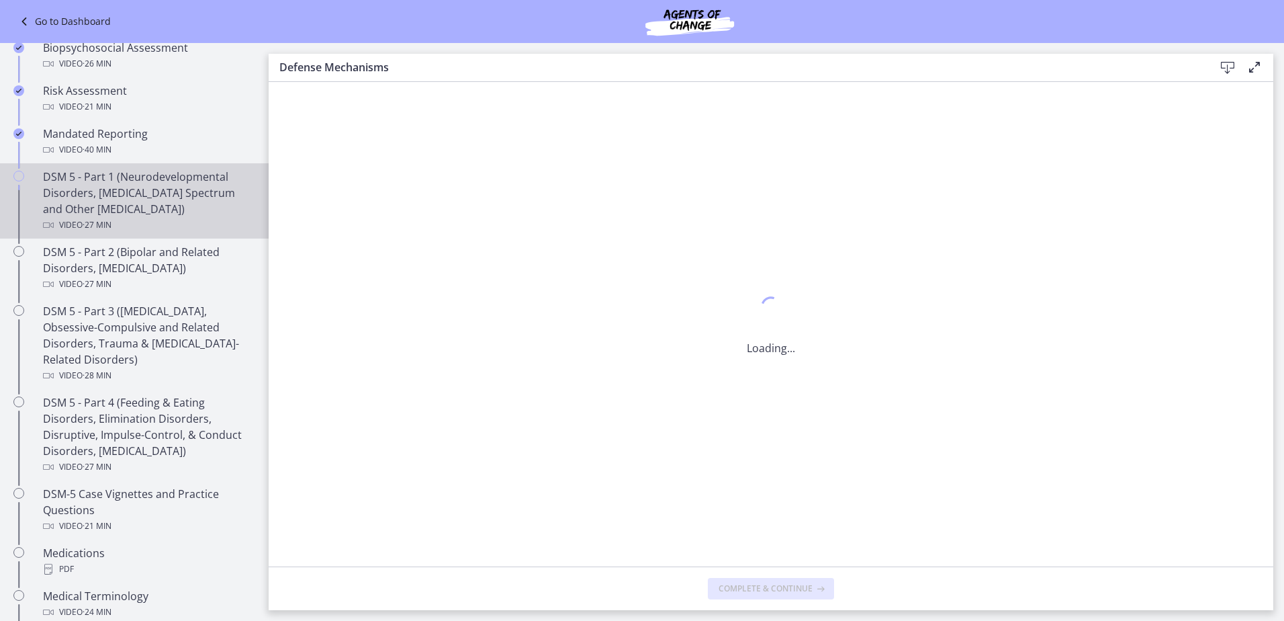 Image resolution: width=1284 pixels, height=621 pixels. I want to click on h3: Defense Mechanisms, so click(736, 67).